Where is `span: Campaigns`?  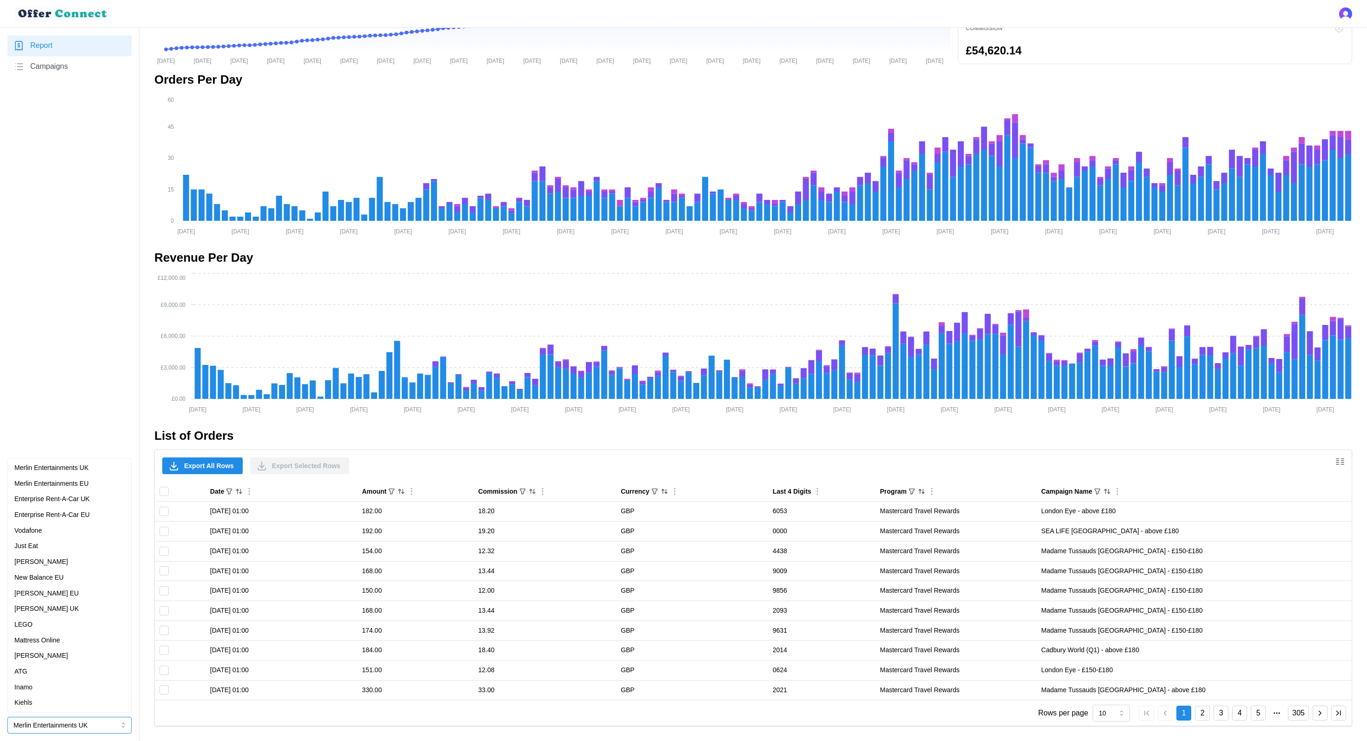 span: Campaigns is located at coordinates (49, 67).